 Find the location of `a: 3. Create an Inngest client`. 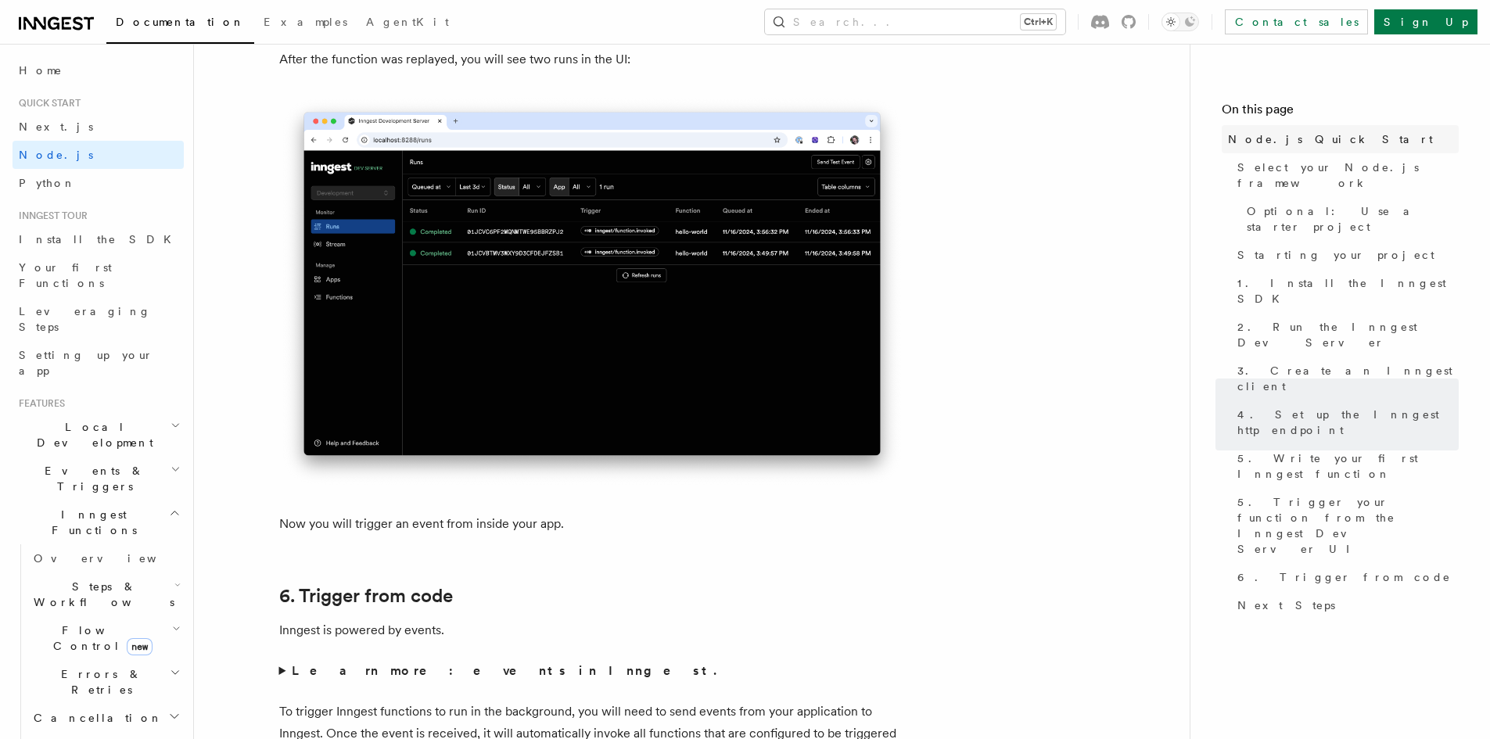

a: 3. Create an Inngest client is located at coordinates (1345, 379).